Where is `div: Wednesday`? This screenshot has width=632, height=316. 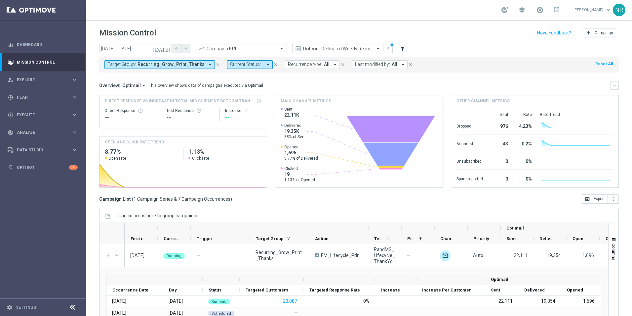 div: Wednesday is located at coordinates (176, 301).